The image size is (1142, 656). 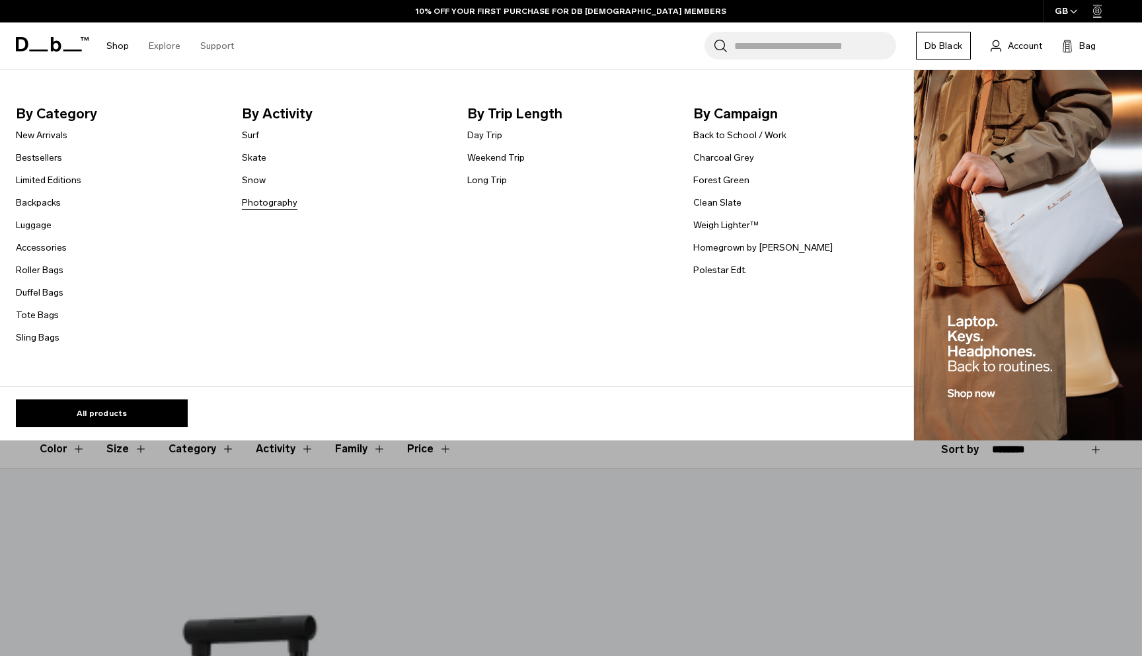 I want to click on a: Skate, so click(x=254, y=157).